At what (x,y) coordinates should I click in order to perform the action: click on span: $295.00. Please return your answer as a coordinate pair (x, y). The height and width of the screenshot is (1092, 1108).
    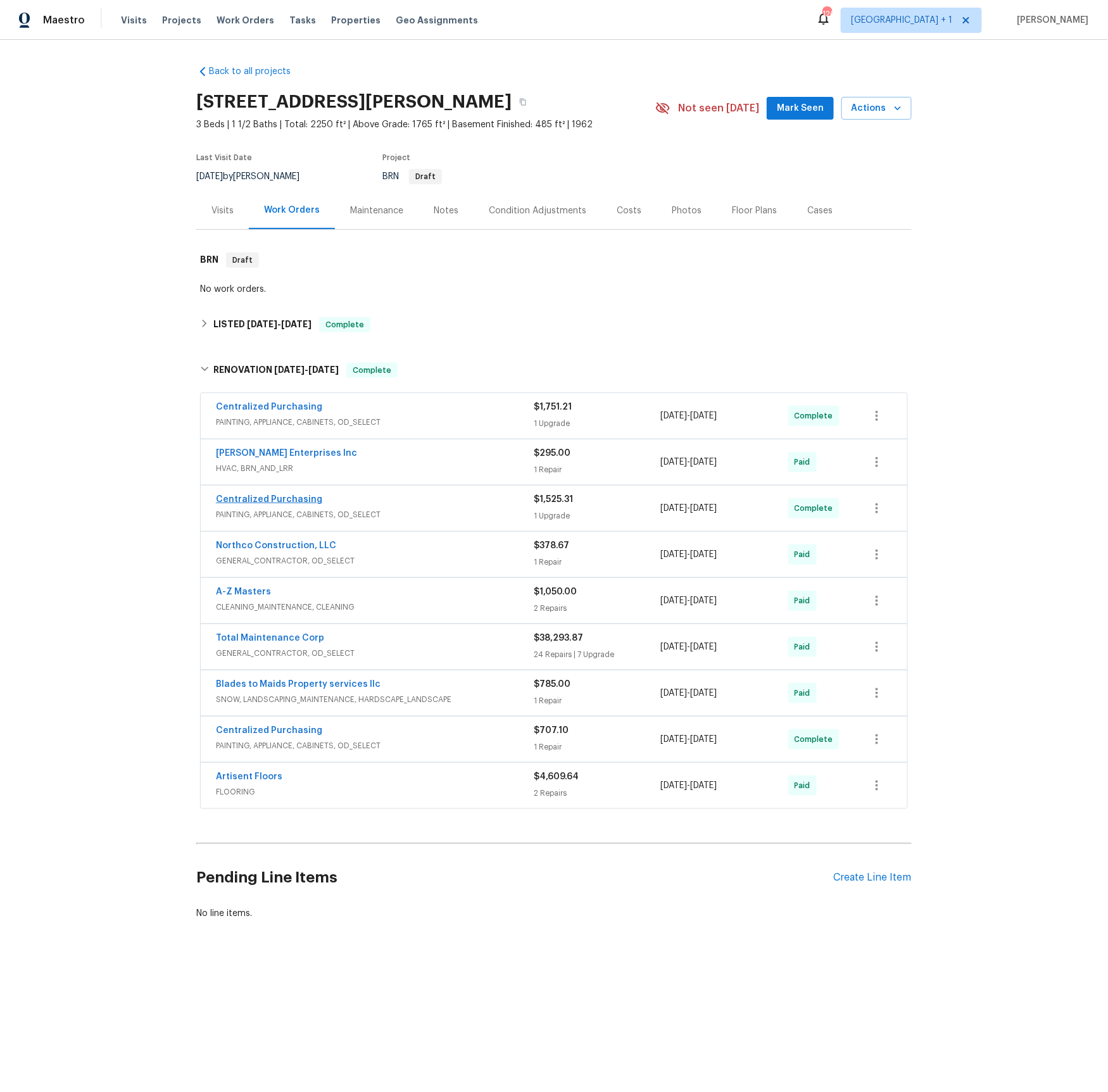
    Looking at the image, I should click on (552, 453).